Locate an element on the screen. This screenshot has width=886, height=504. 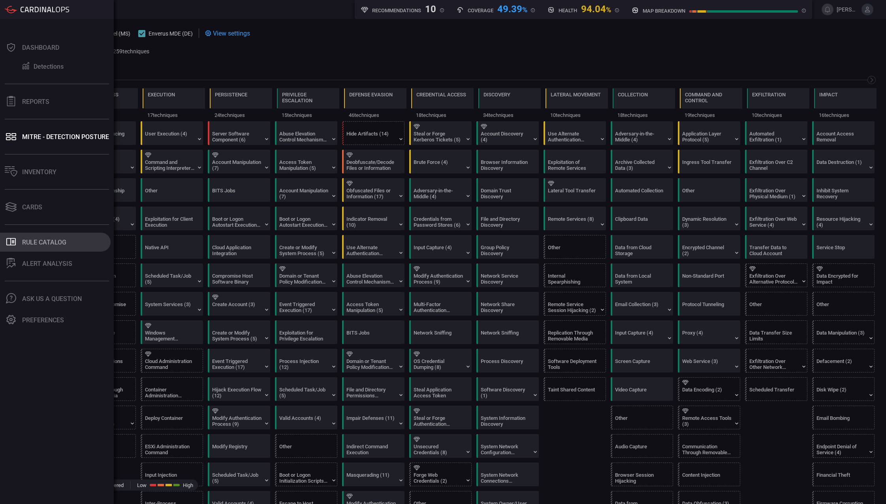
div: Execution is located at coordinates (161, 94).